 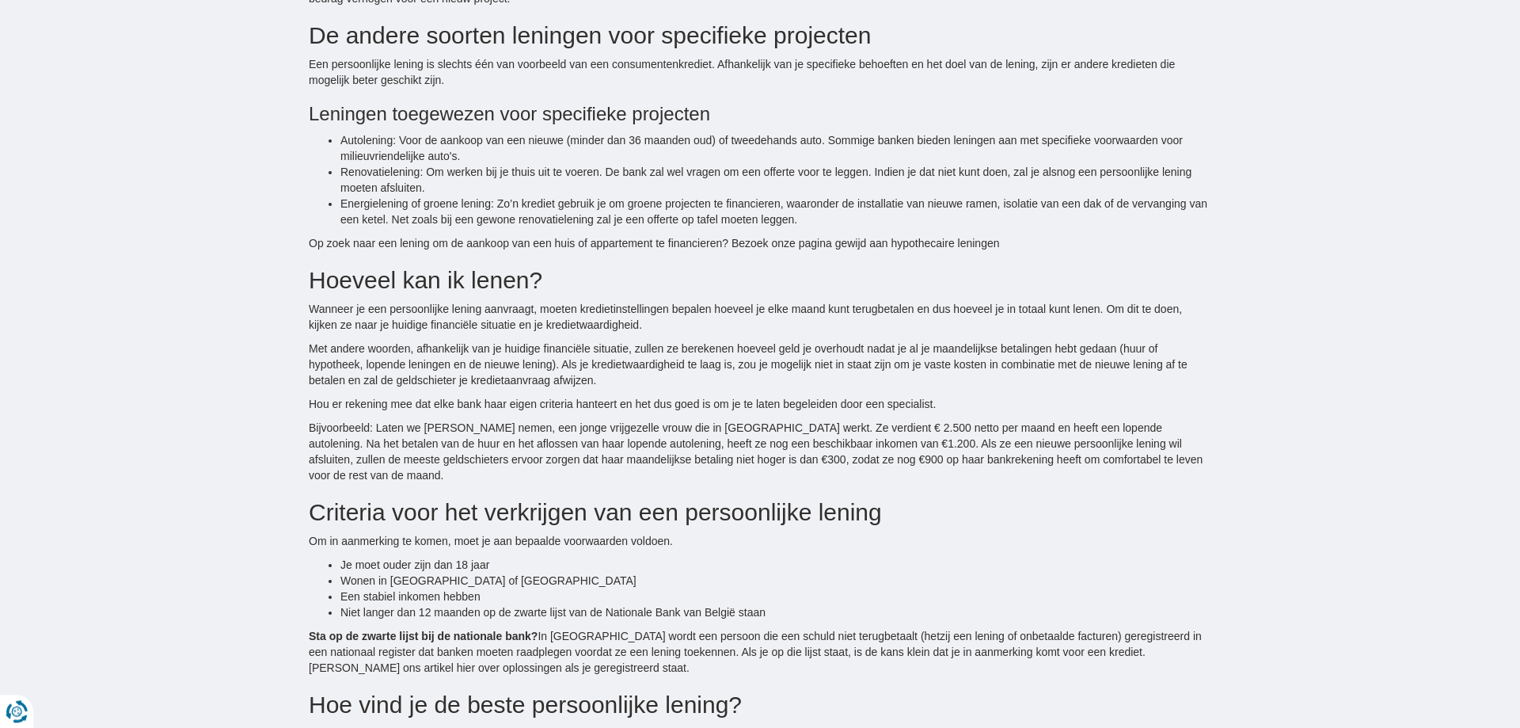 What do you see at coordinates (760, 541) in the screenshot?
I see `p: Om in aanmerking te komen, moet je aan bepaalde voorwaarden voldoen.` at bounding box center [760, 541].